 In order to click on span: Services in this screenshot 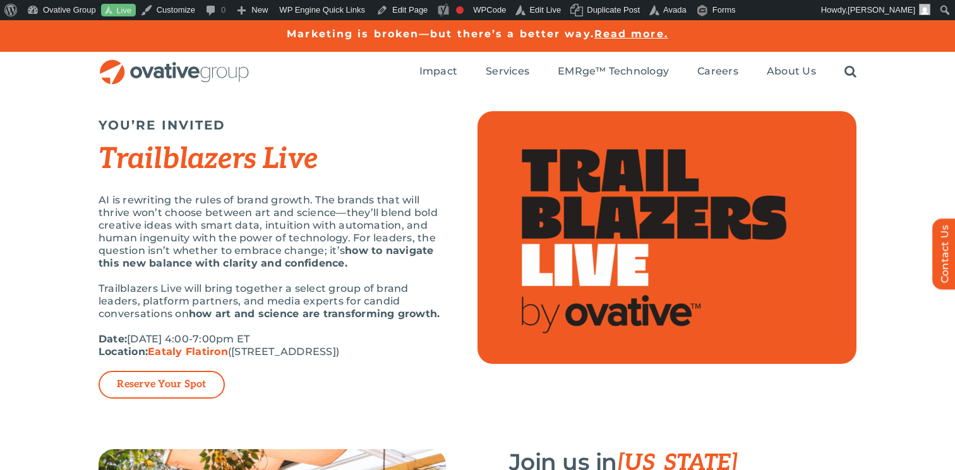, I will do `click(507, 71)`.